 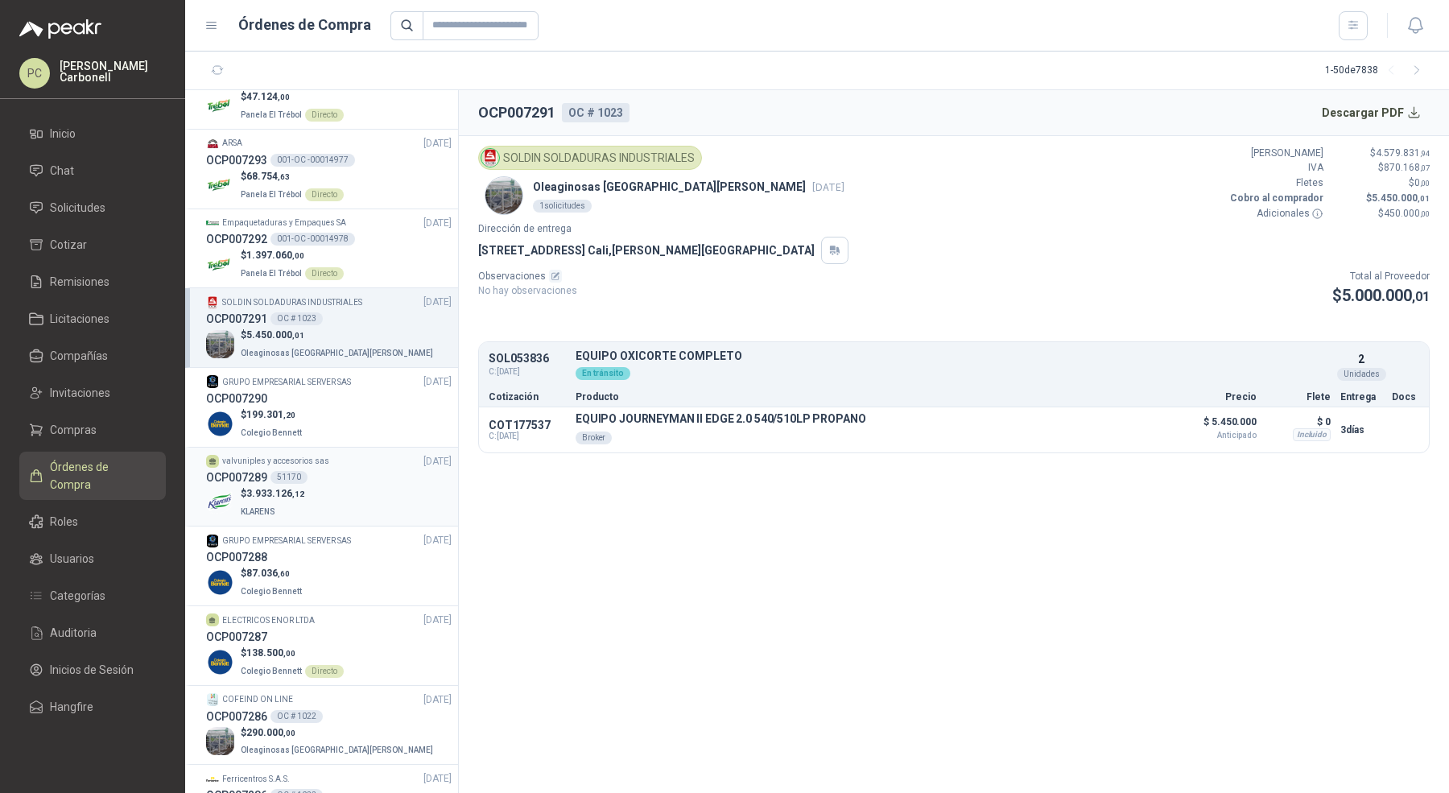 I want to click on p: Cobro al comprador, so click(x=1275, y=198).